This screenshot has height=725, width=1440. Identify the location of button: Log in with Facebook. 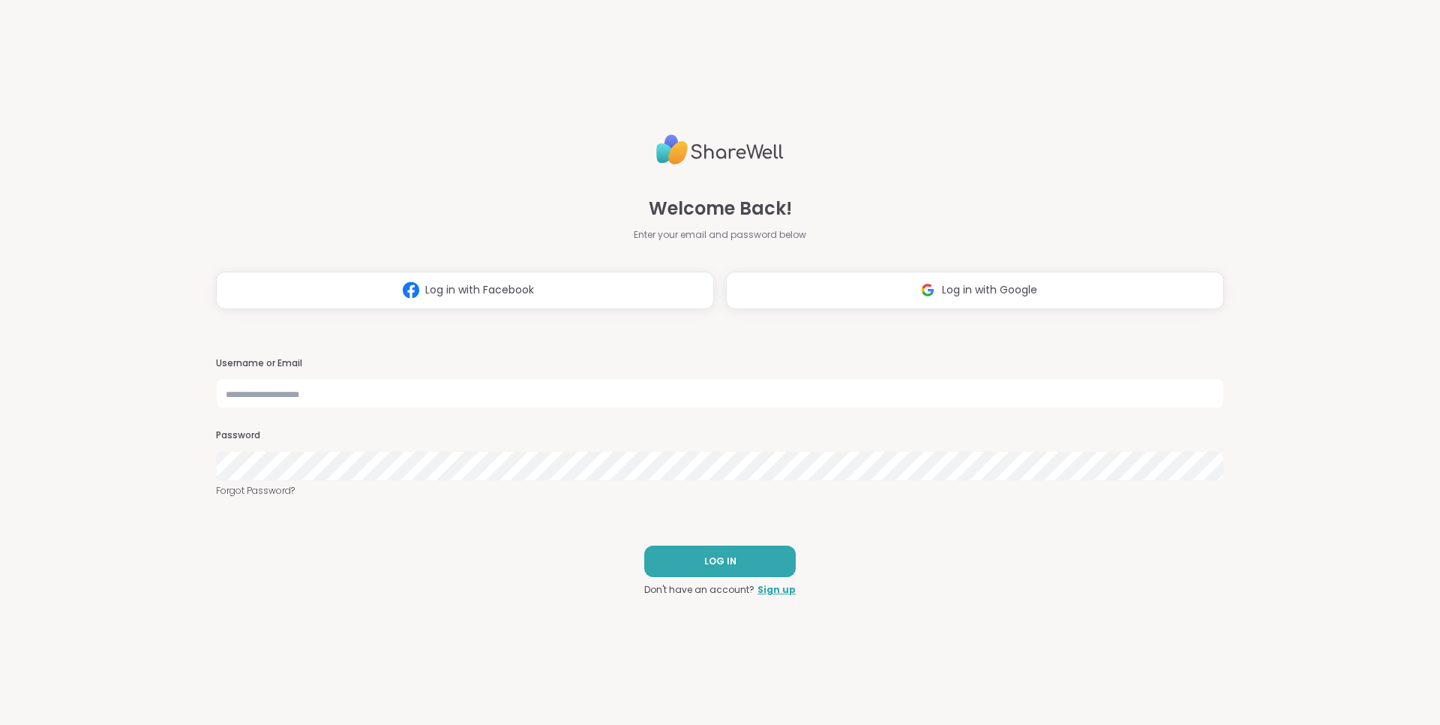
(465, 290).